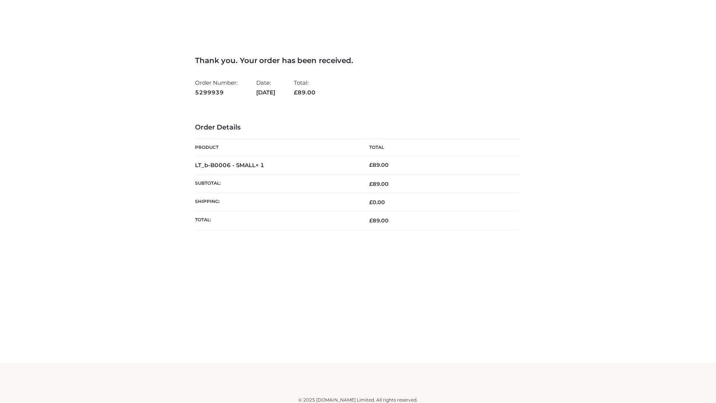  Describe the element at coordinates (358, 60) in the screenshot. I see `h3: Thank you. Your order has been received.` at that location.